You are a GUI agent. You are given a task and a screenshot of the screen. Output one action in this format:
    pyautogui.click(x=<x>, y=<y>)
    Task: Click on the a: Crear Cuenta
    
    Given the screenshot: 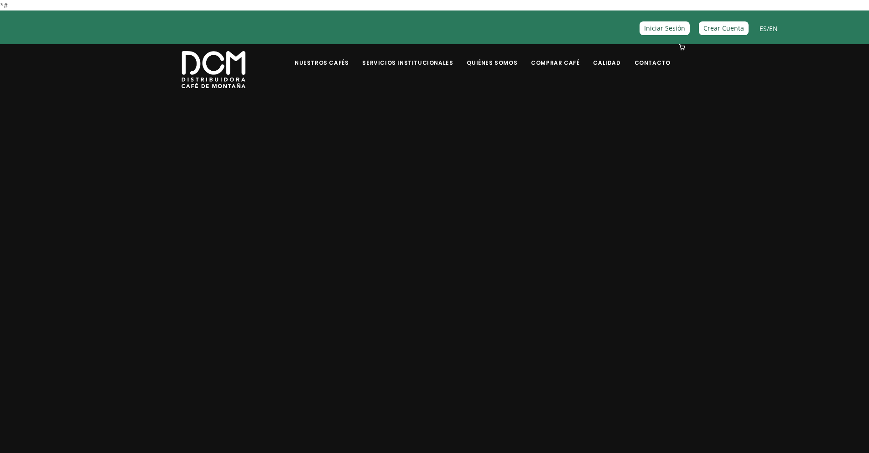 What is the action you would take?
    pyautogui.click(x=724, y=28)
    